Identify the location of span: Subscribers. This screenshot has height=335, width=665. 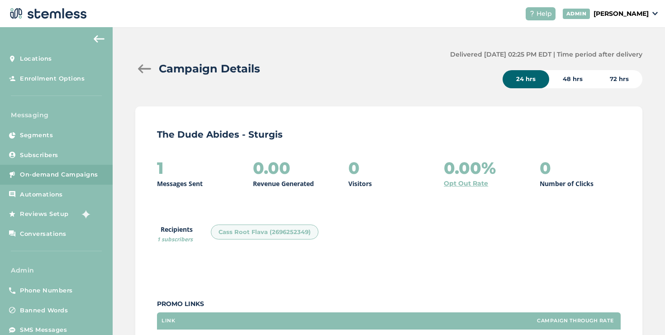
(39, 155).